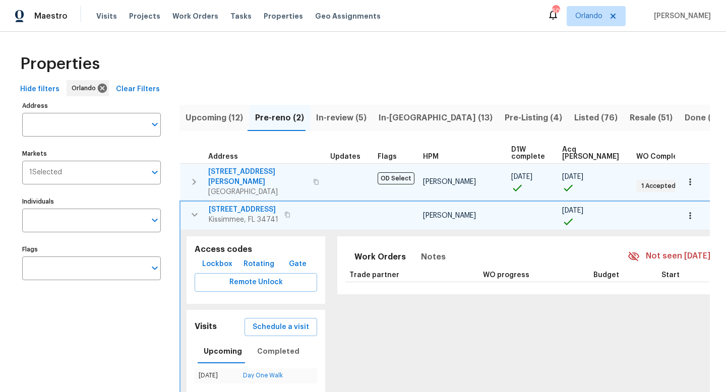  Describe the element at coordinates (217, 264) in the screenshot. I see `button: Lockbox` at that location.